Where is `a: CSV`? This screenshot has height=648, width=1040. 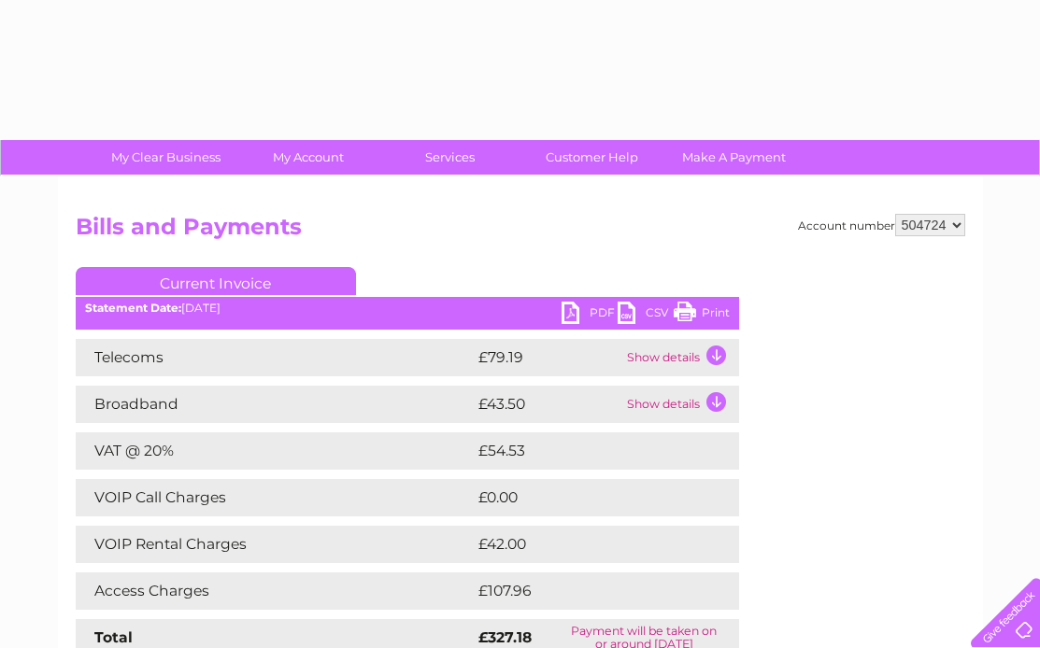 a: CSV is located at coordinates (646, 315).